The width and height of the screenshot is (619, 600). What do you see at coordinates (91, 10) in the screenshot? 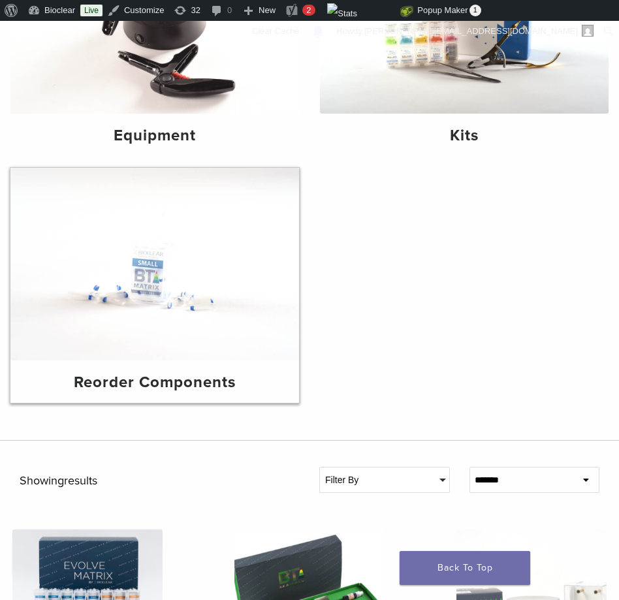
I see `a: Live` at bounding box center [91, 10].